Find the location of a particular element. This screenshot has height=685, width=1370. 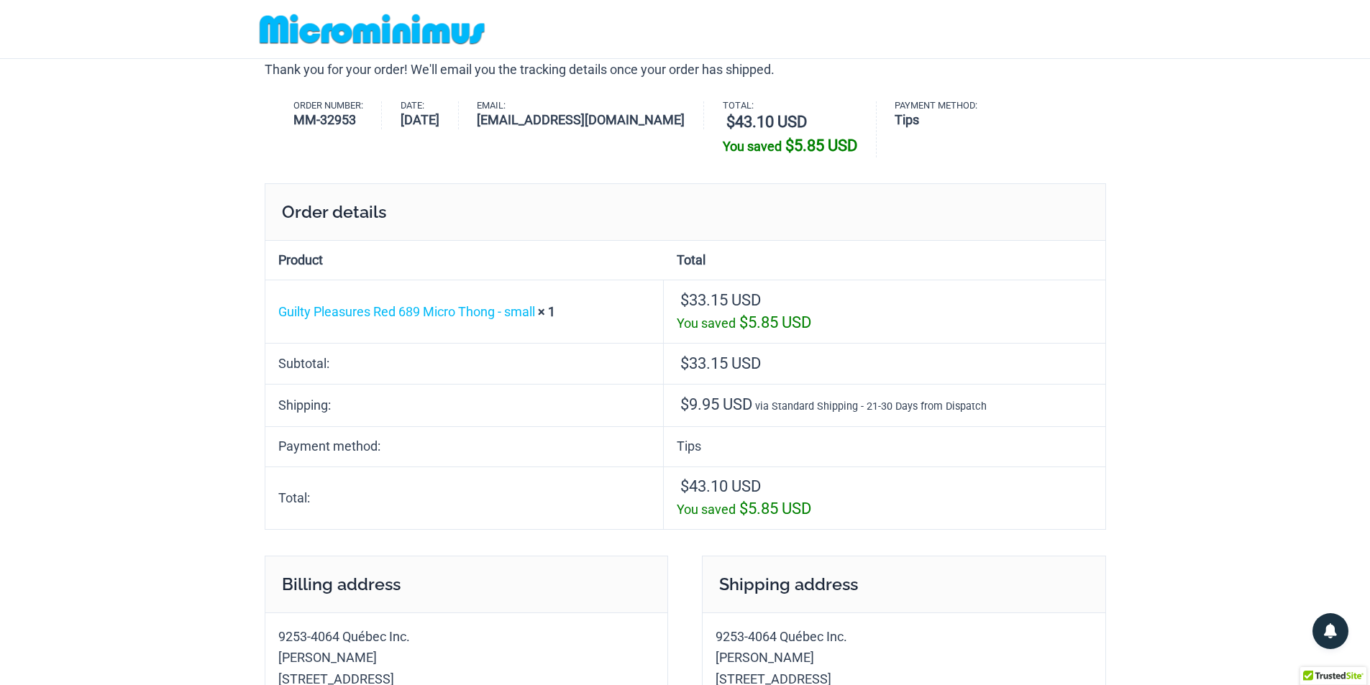

li: Email: is located at coordinates (590, 116).